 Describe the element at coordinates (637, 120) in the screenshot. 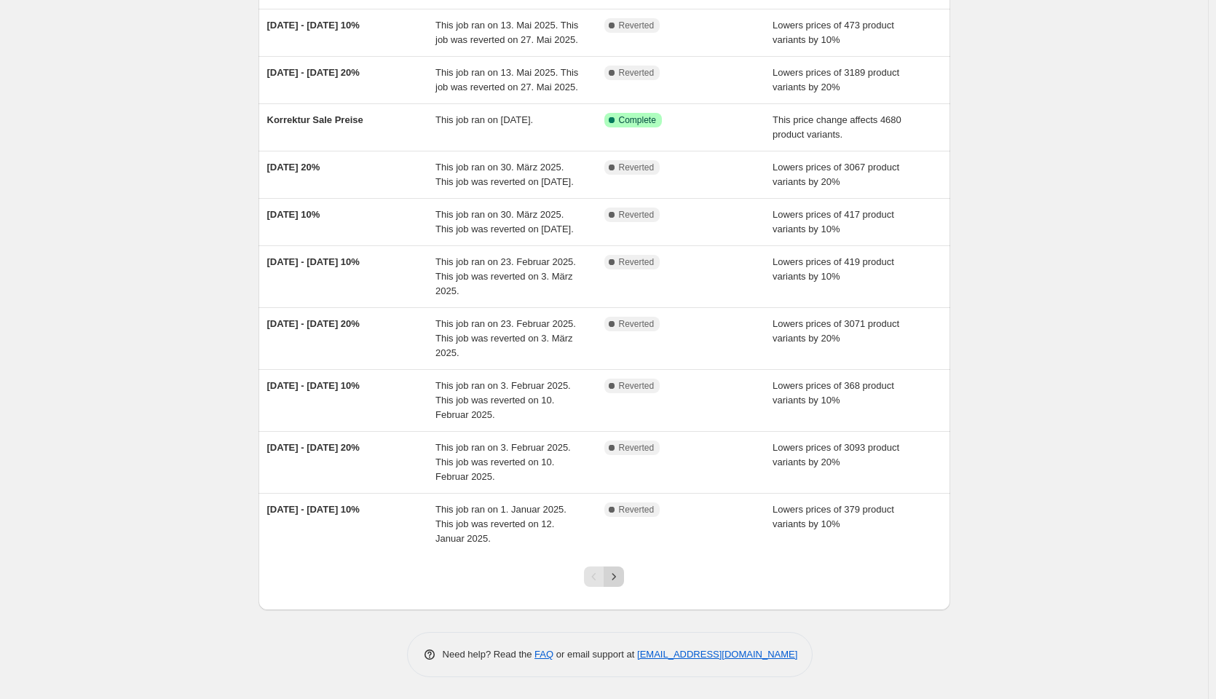

I see `span: Complete` at that location.